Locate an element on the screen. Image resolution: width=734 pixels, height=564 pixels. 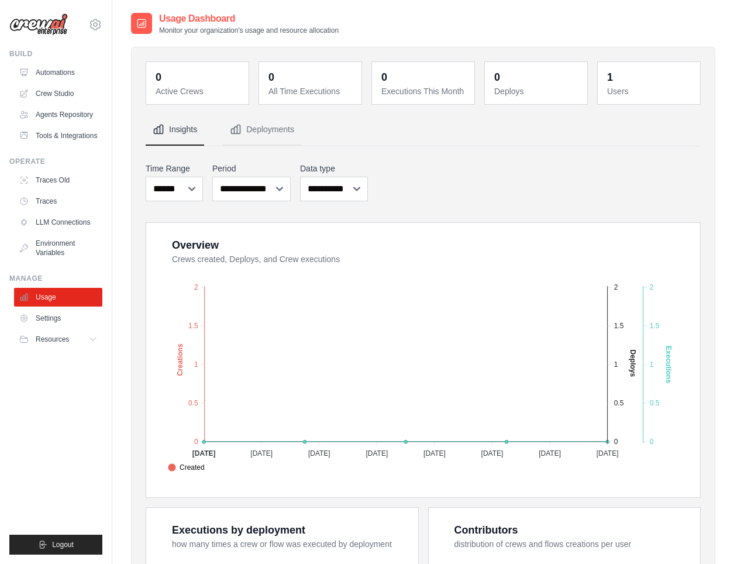
label: Time Range is located at coordinates (174, 169).